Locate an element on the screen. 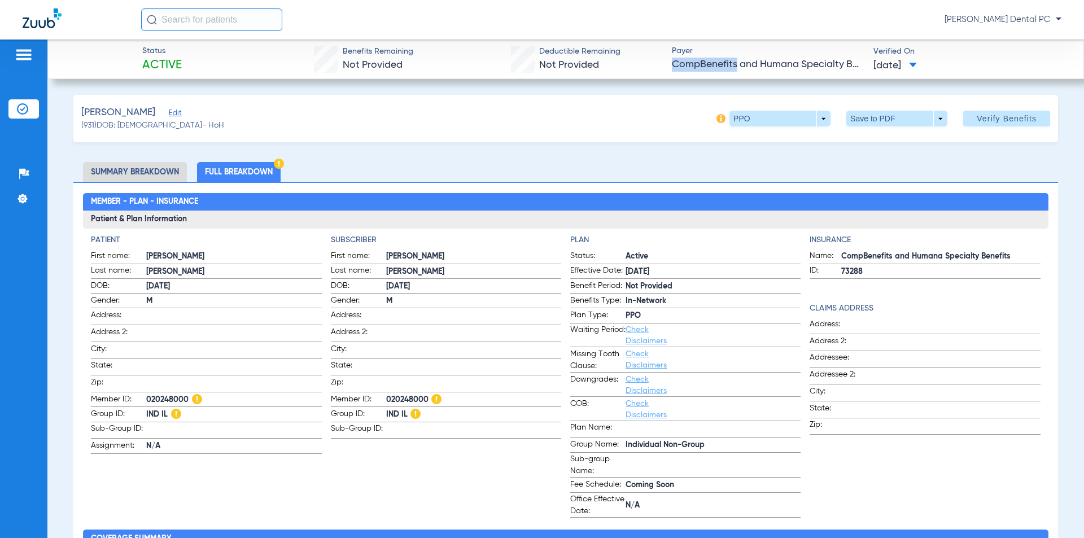 This screenshot has width=1084, height=538. span: Addressee: is located at coordinates (837, 359).